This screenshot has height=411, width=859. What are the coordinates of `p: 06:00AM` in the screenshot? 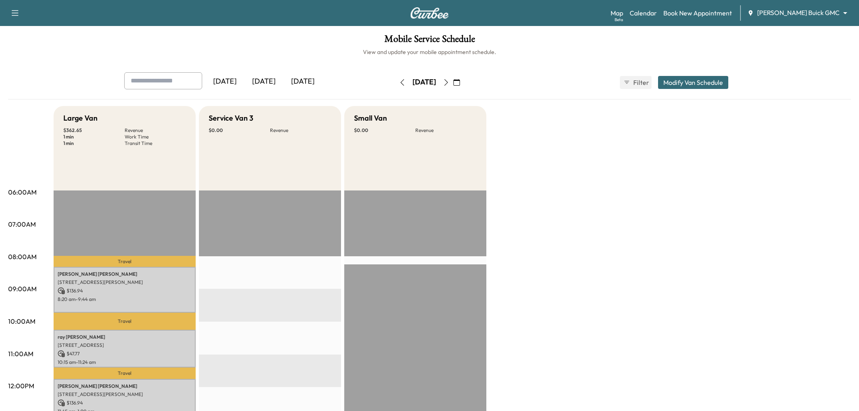 It's located at (22, 192).